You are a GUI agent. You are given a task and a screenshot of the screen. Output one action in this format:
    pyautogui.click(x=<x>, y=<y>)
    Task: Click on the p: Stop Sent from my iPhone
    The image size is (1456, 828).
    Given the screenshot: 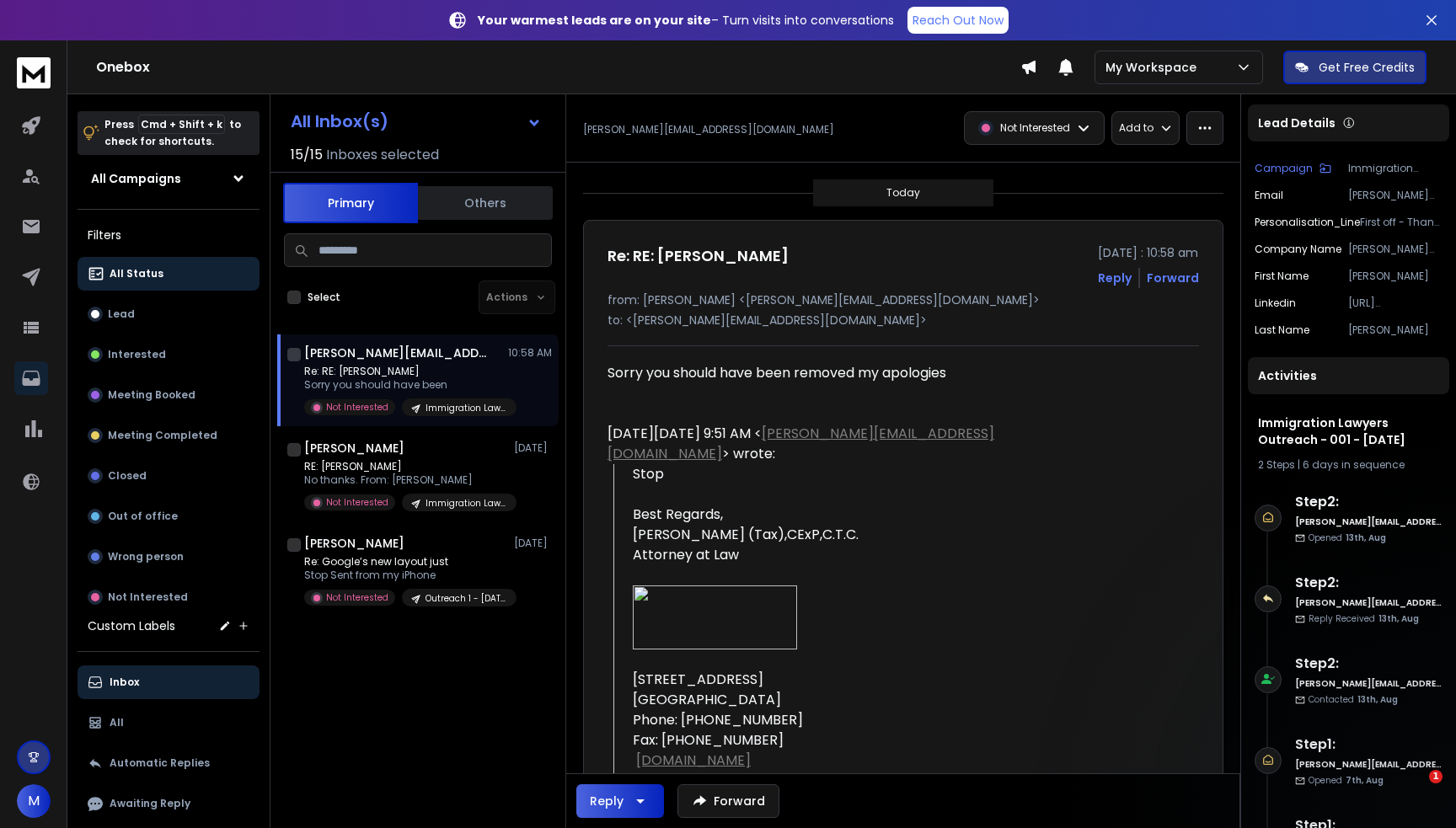 What is the action you would take?
    pyautogui.click(x=405, y=576)
    